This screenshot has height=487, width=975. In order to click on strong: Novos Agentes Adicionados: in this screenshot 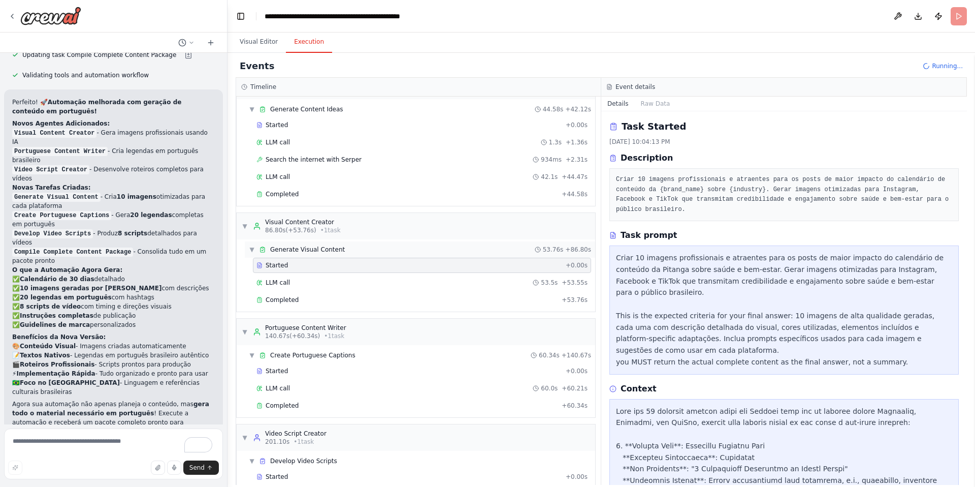, I will do `click(61, 123)`.